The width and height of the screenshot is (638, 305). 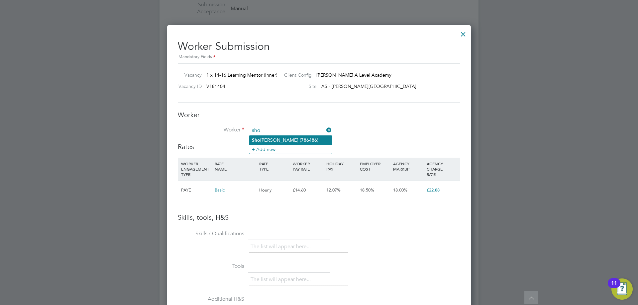 What do you see at coordinates (333, 190) in the screenshot?
I see `span: 12.07%` at bounding box center [333, 190].